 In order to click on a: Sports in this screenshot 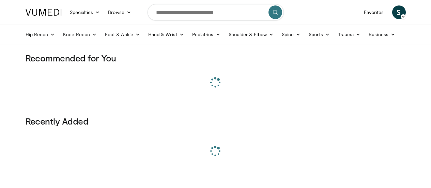, I will do `click(319, 34)`.